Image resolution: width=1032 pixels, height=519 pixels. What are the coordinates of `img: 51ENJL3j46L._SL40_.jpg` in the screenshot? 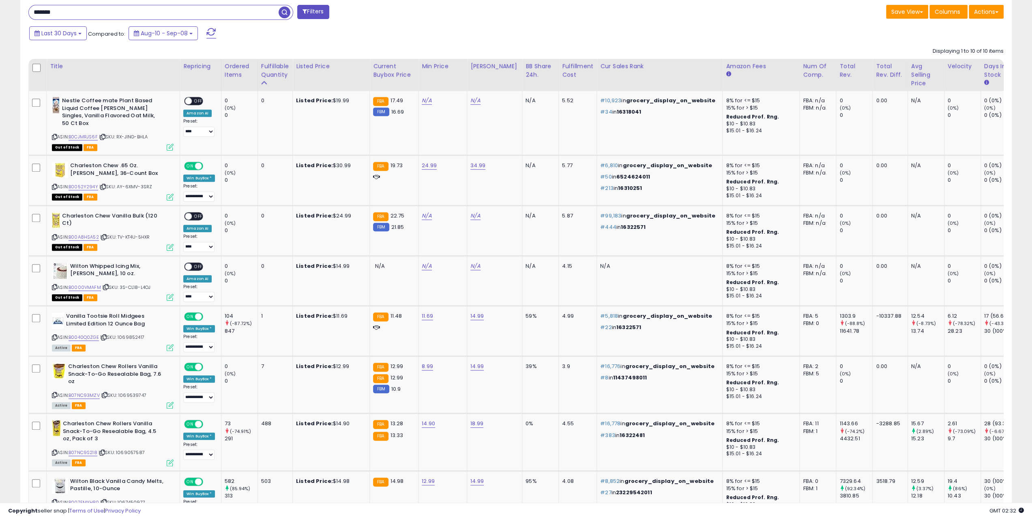 It's located at (56, 220).